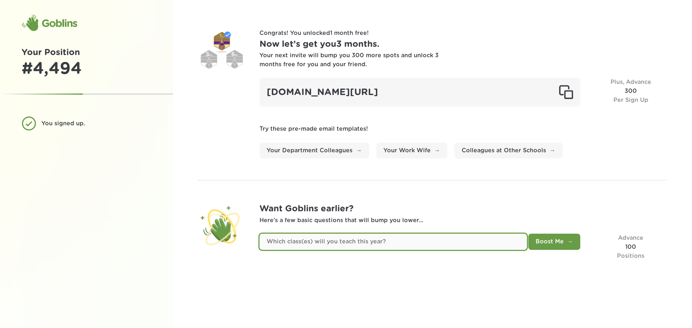  Describe the element at coordinates (631, 100) in the screenshot. I see `span: Per Sign Up` at that location.